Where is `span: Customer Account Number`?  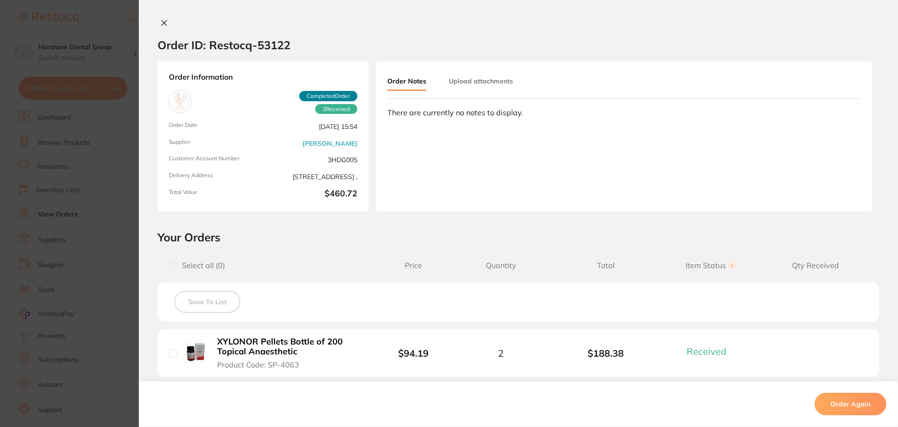
span: Customer Account Number is located at coordinates (214, 160).